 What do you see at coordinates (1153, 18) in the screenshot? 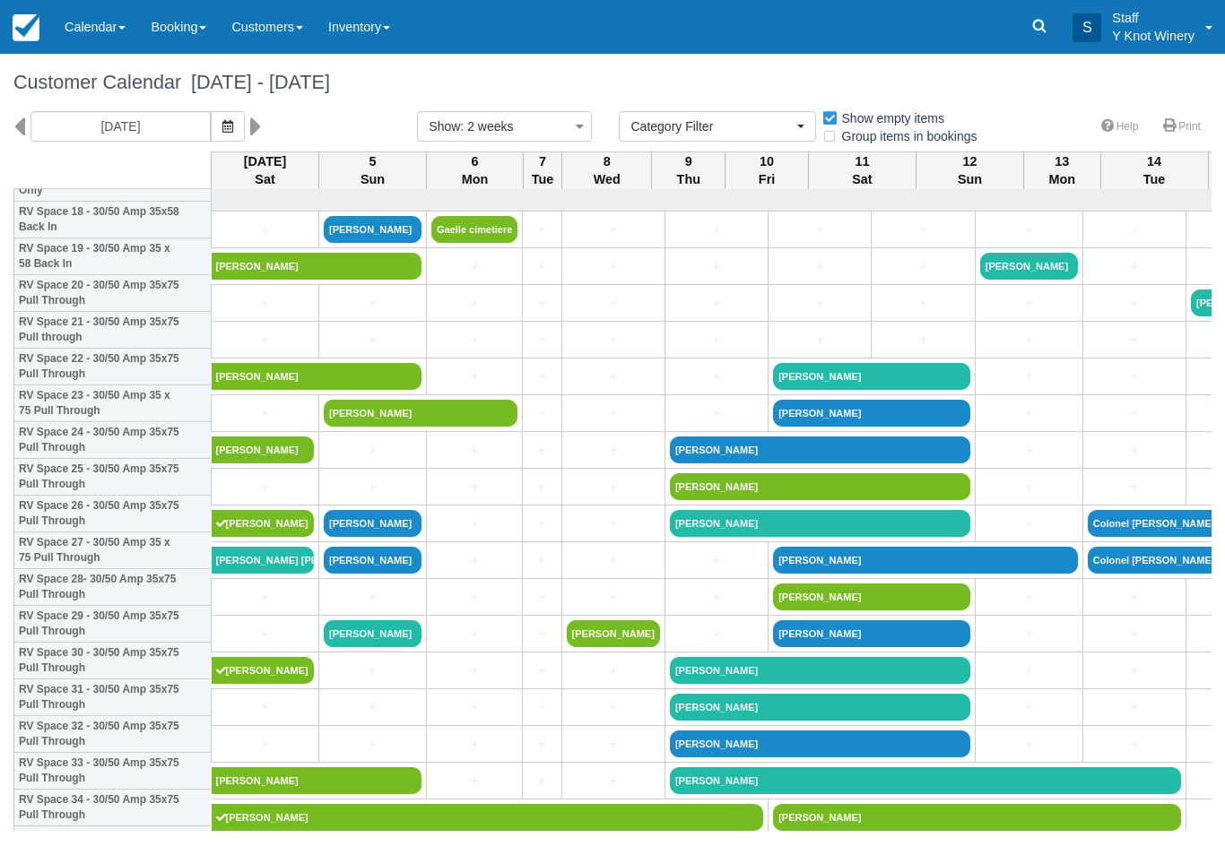
I see `p: Staff` at bounding box center [1153, 18].